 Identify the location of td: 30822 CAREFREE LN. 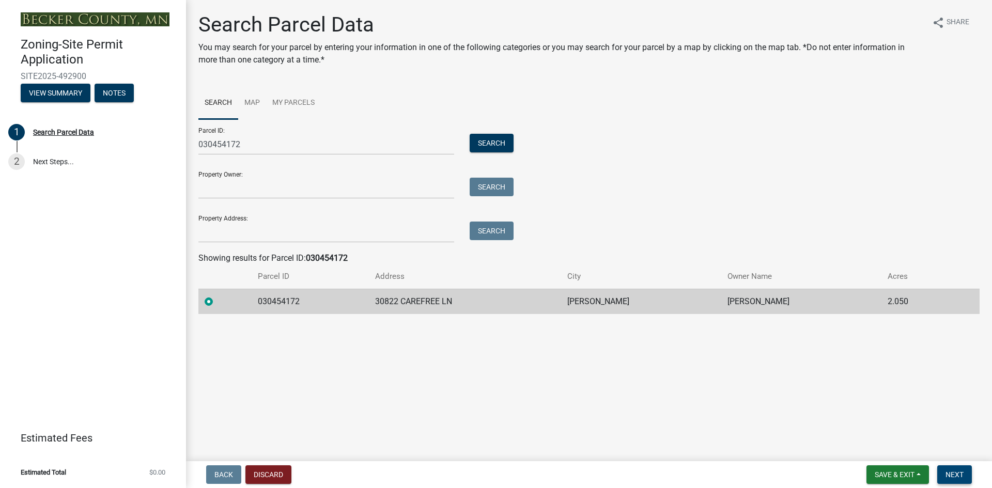
(465, 301).